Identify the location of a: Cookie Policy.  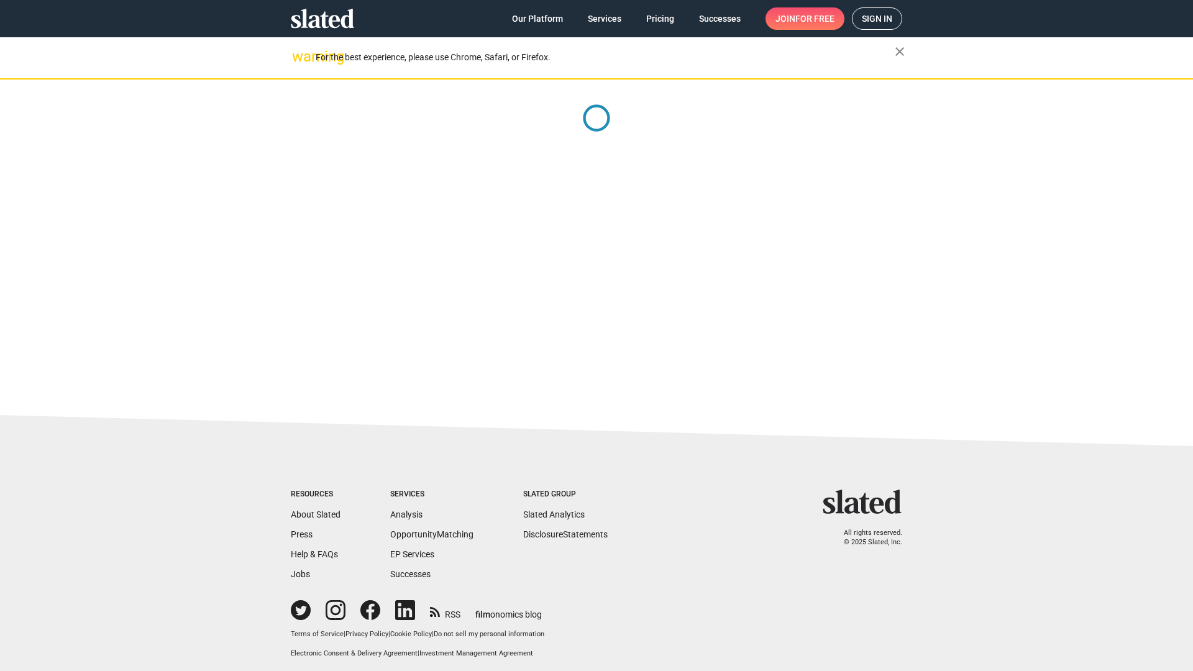
(411, 634).